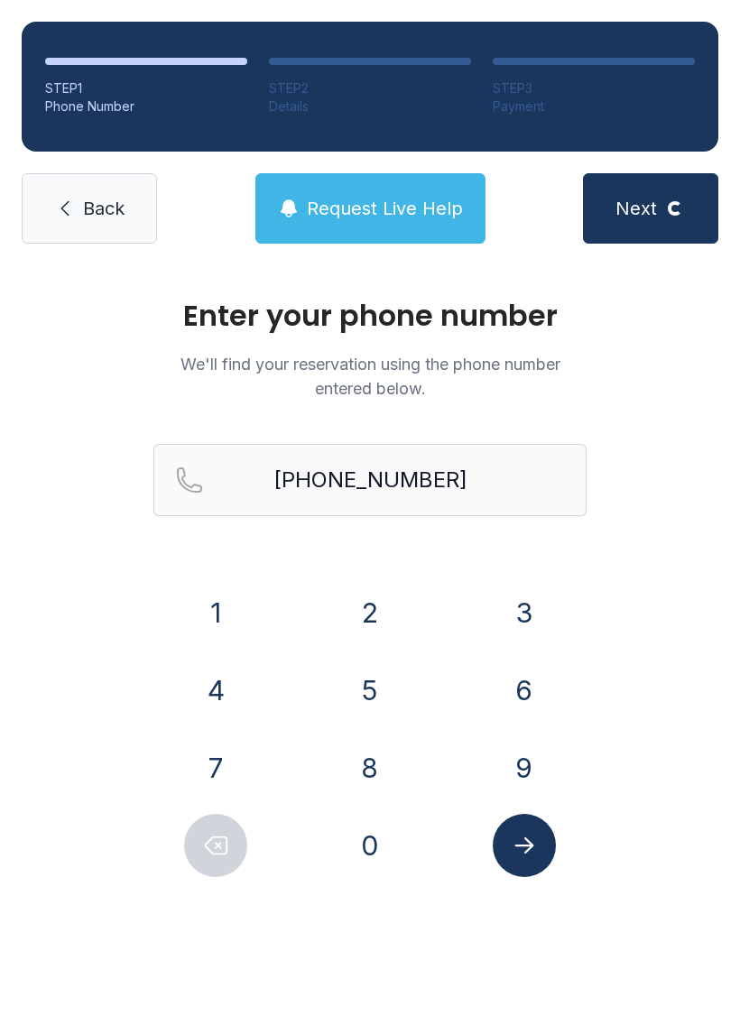 This screenshot has height=1025, width=740. Describe the element at coordinates (216, 846) in the screenshot. I see `button: Delete number` at that location.